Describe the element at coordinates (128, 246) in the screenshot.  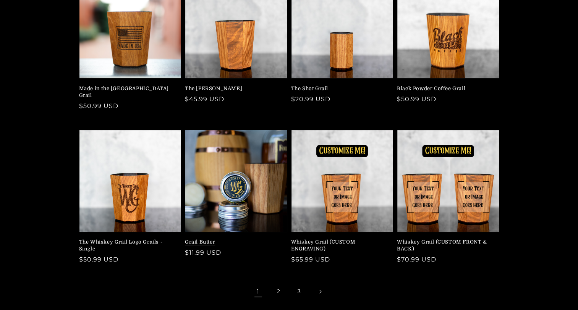
I see `a: The Whiskey Grail Logo Grails - Single` at that location.